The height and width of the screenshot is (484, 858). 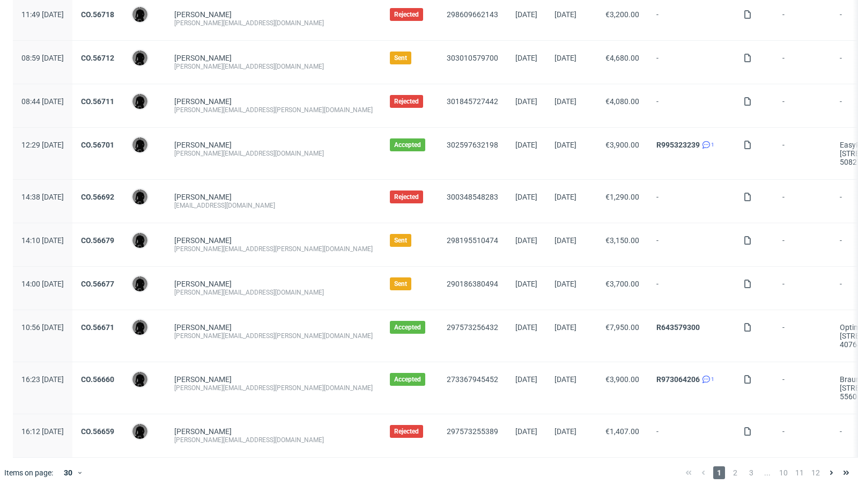 What do you see at coordinates (98, 145) in the screenshot?
I see `a: CO.56701` at bounding box center [98, 145].